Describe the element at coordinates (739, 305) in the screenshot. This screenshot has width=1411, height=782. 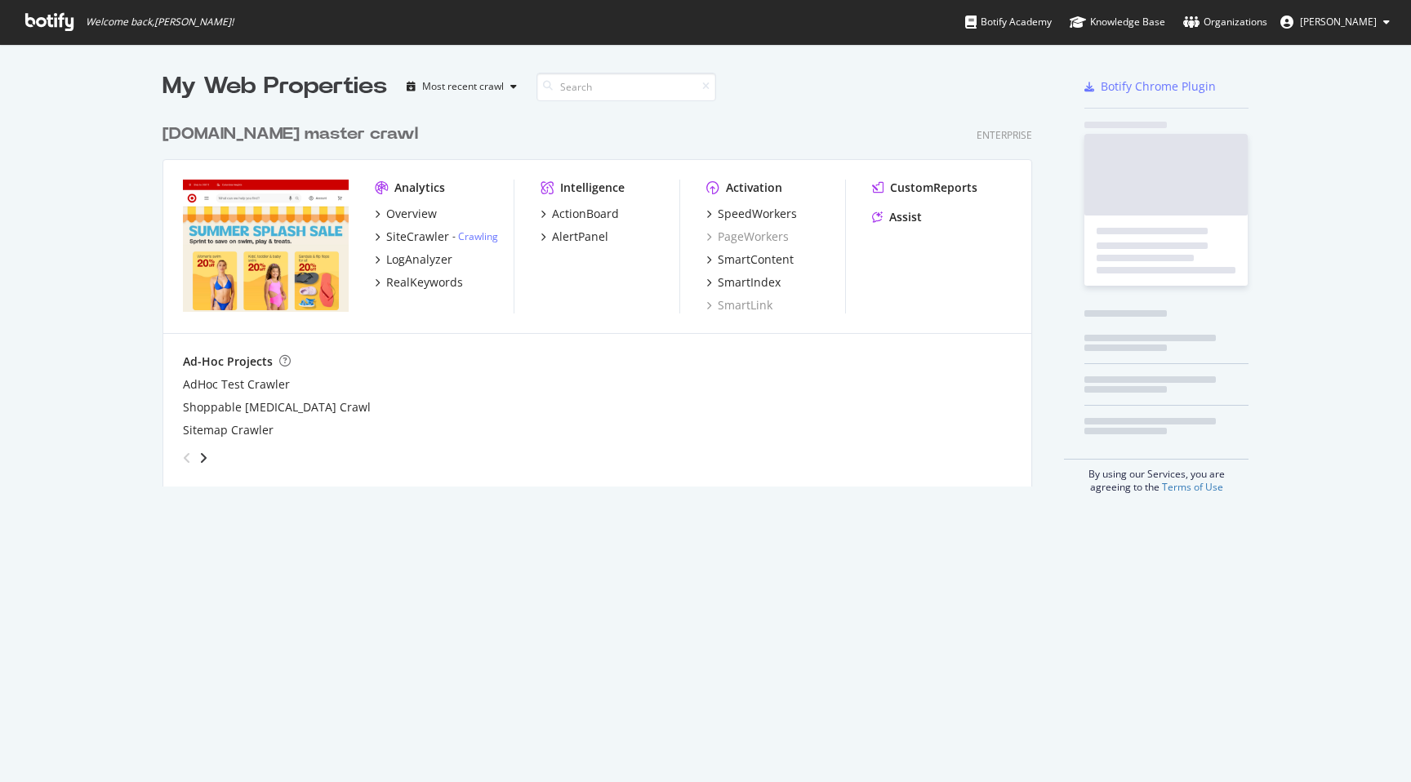
I see `div: SmartLink` at that location.